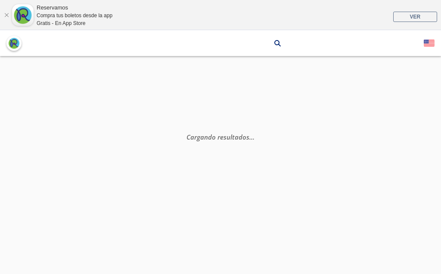  I want to click on button: English, so click(429, 43).